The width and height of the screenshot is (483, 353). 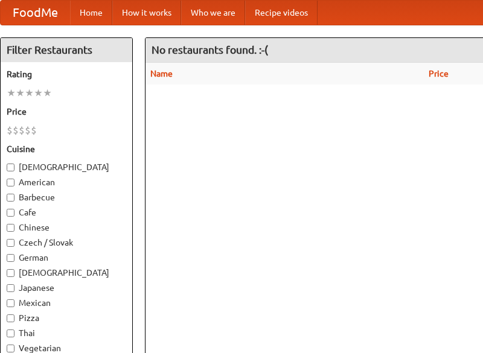 I want to click on input: Japanese, so click(x=10, y=288).